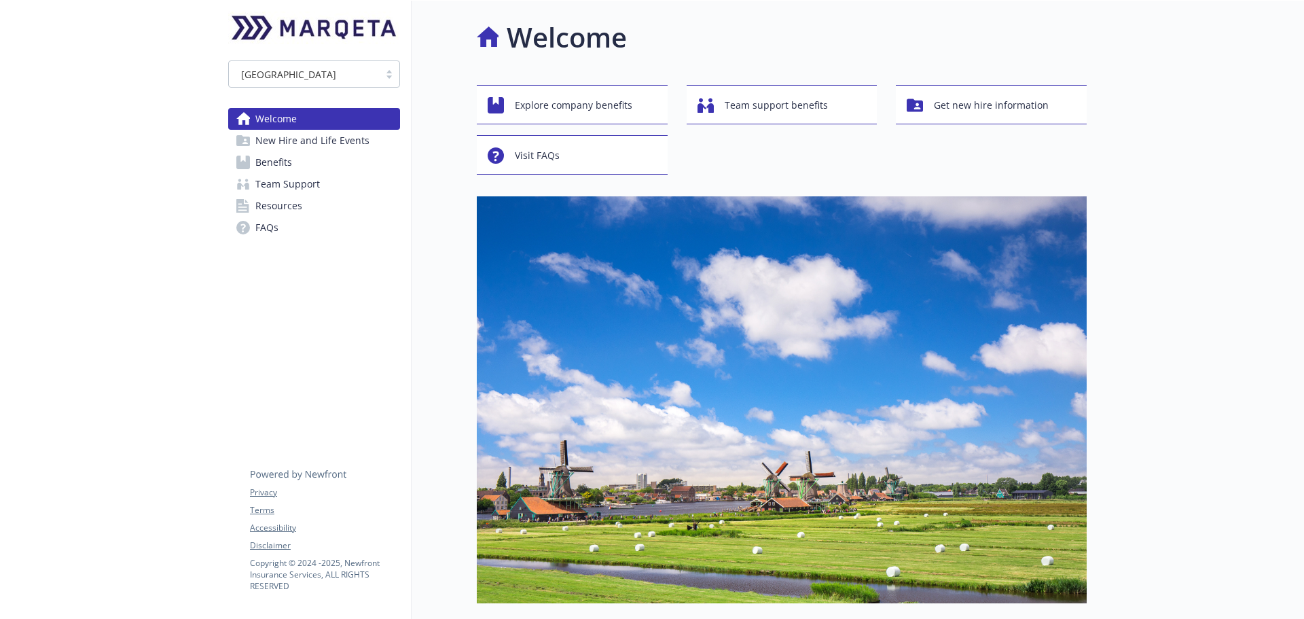 This screenshot has height=619, width=1304. What do you see at coordinates (312, 141) in the screenshot?
I see `span: New Hire and Life Events` at bounding box center [312, 141].